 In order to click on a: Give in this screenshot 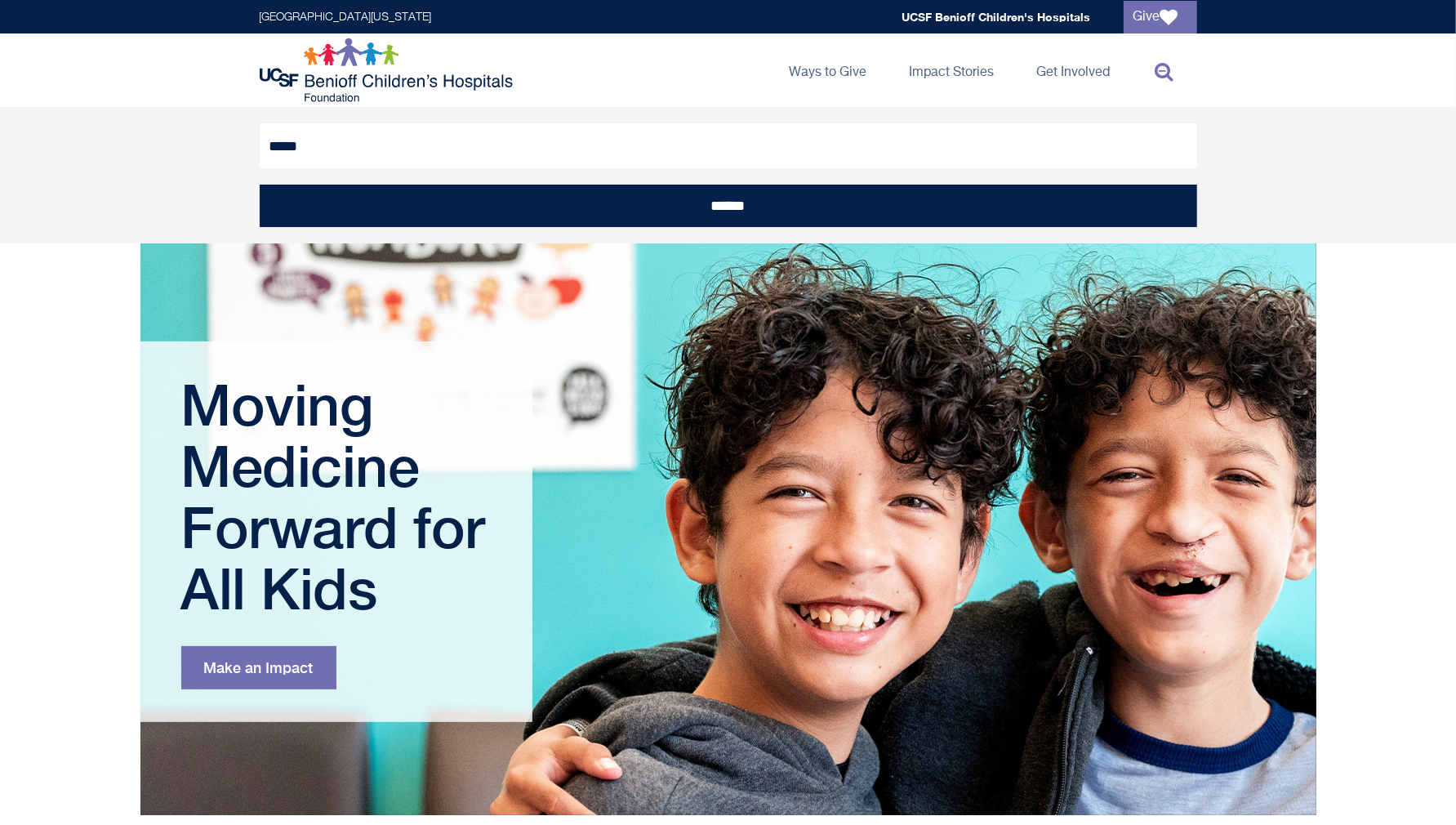, I will do `click(1161, 17)`.